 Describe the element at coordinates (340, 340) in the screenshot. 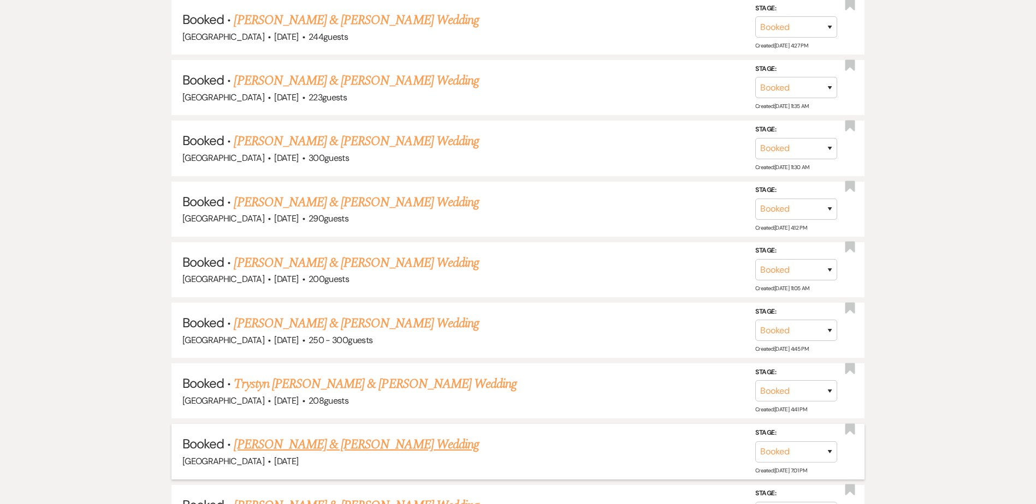

I see `span: 250 - 300 guests` at that location.